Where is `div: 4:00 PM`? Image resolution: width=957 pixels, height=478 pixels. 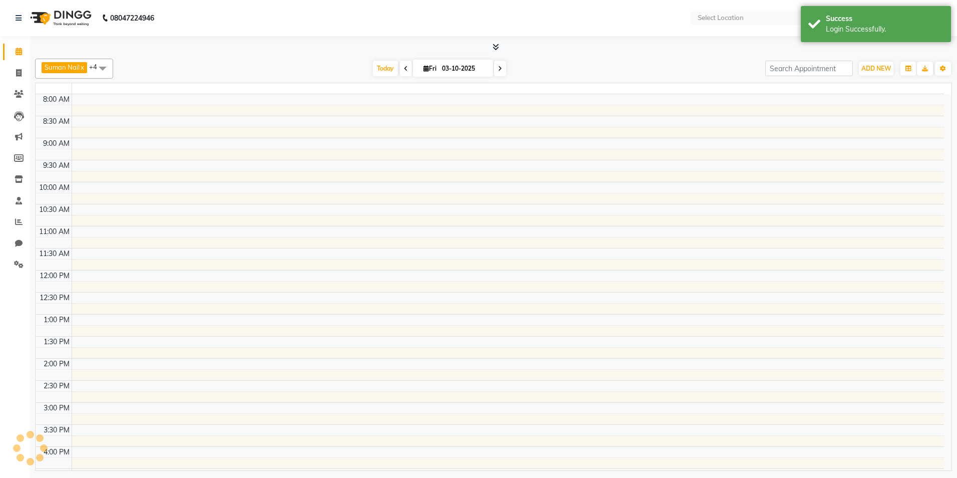 div: 4:00 PM is located at coordinates (57, 451).